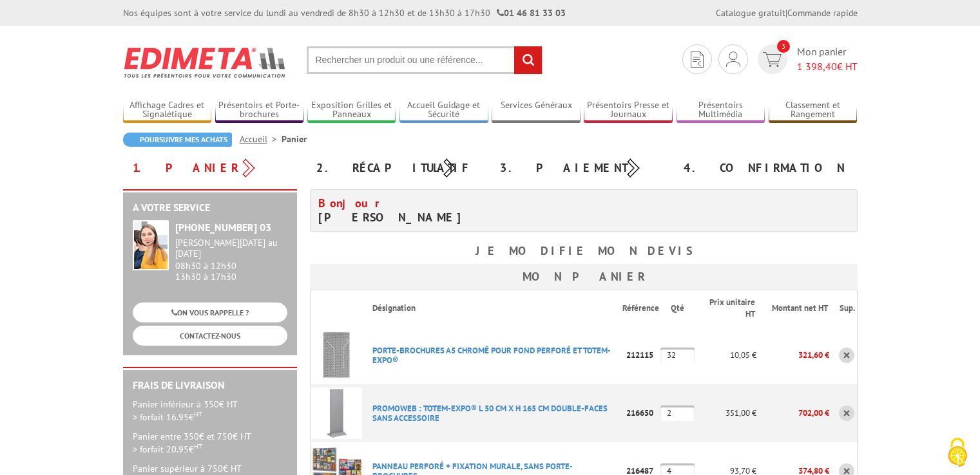 The height and width of the screenshot is (475, 980). Describe the element at coordinates (344, 13) in the screenshot. I see `div: Nos équipes sont à votre service du lundi au vendredi de 8h30 à 12h30 et de 13h30 à 17h30` at that location.